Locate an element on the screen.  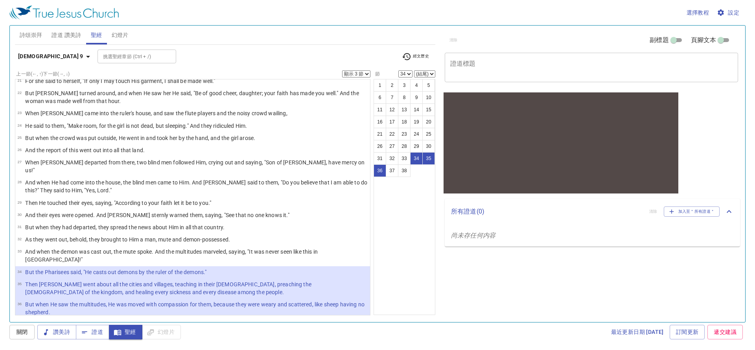
button: 29 is located at coordinates (417, 146).